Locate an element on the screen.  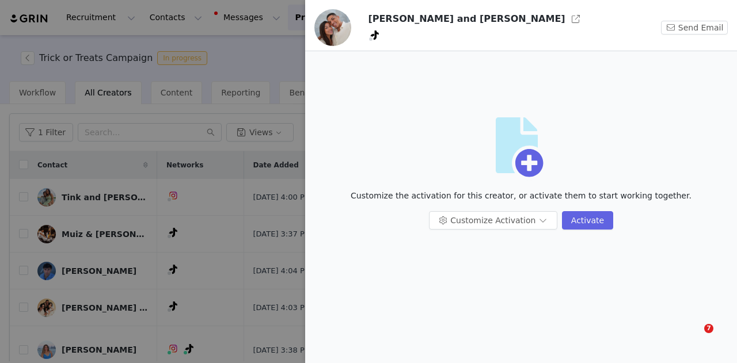
img: d364ba2c-a3b1-42ce-9baf-5af5f3587543.jpg is located at coordinates (333, 28).